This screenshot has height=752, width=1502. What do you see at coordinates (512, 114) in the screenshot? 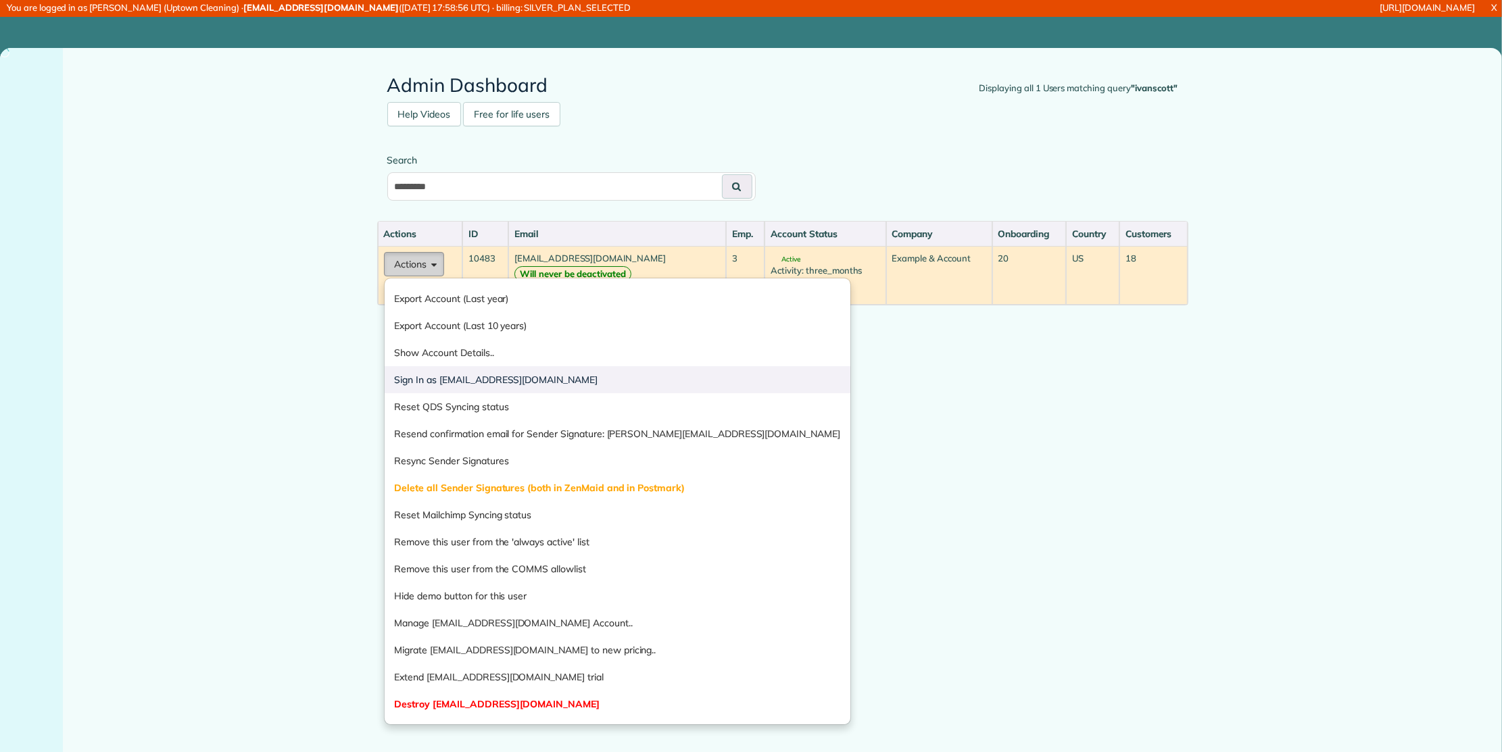
I see `a: Free for life users` at bounding box center [512, 114].